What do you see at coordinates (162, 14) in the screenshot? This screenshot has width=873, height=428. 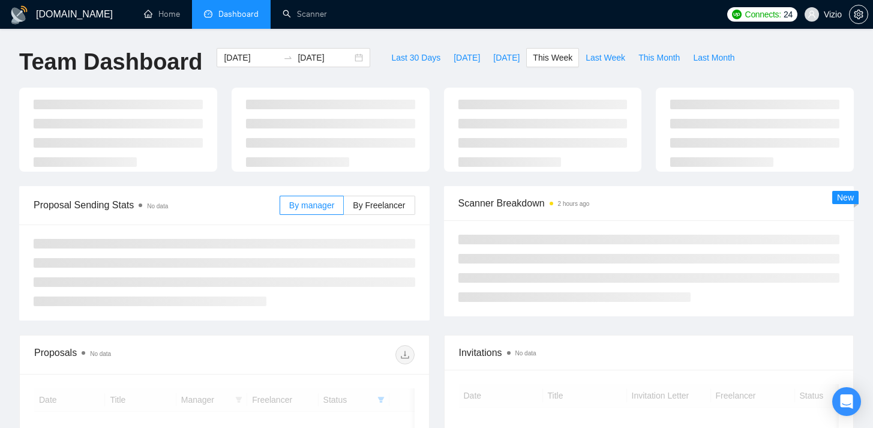 I see `a: homeHome` at bounding box center [162, 14].